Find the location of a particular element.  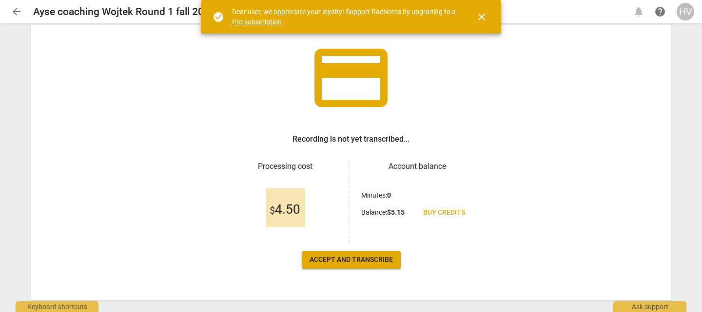

a: Help is located at coordinates (660, 12).